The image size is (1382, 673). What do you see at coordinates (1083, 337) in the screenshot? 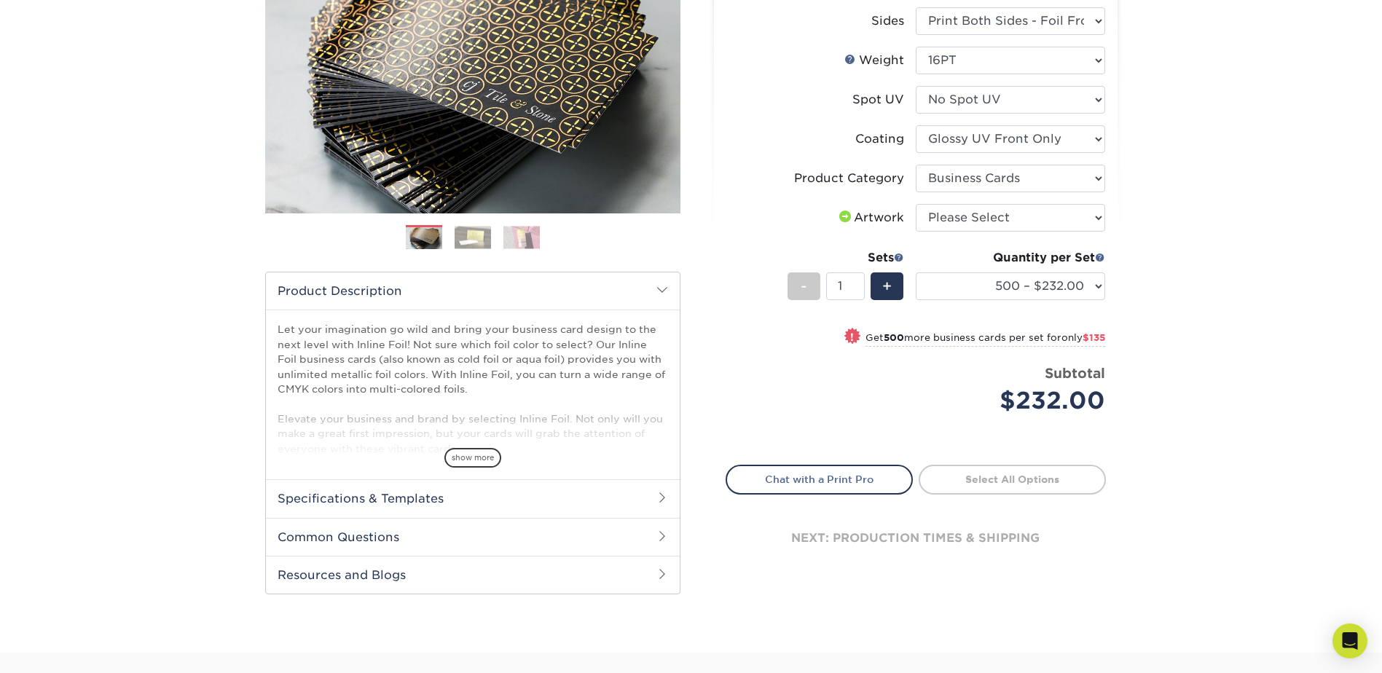
I see `span: only` at bounding box center [1083, 337].